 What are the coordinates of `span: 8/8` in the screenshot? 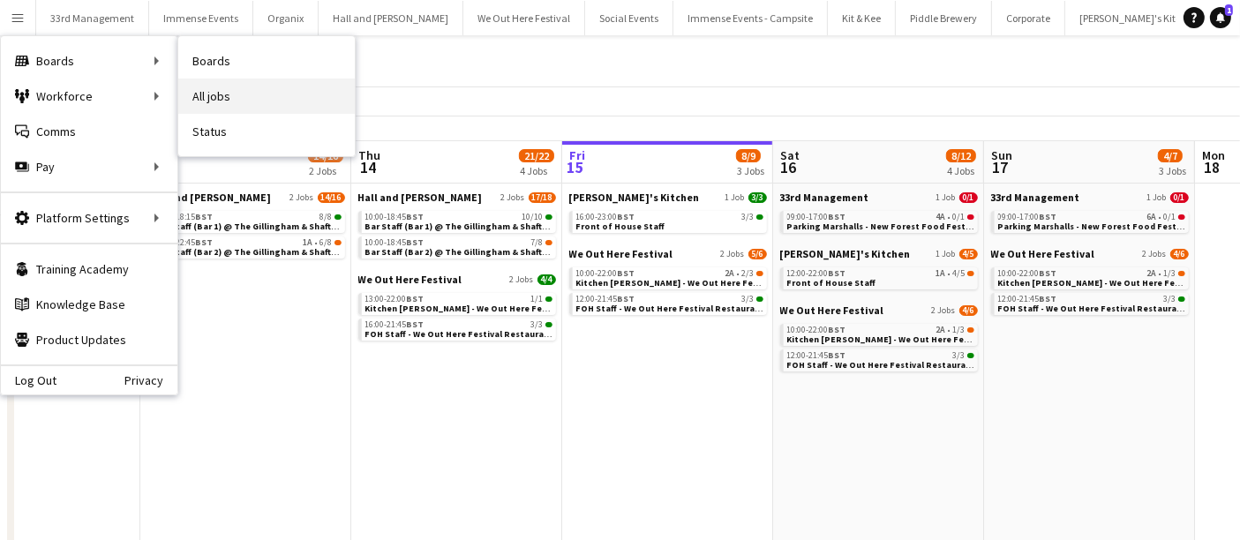 It's located at (327, 217).